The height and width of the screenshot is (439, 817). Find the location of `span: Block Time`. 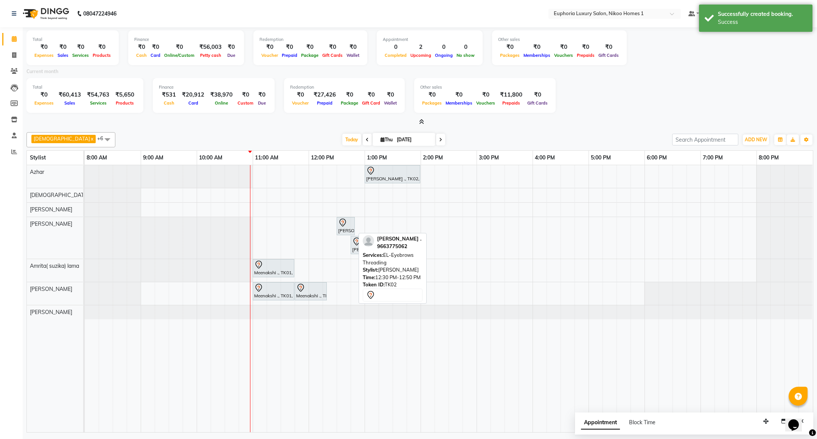

span: Block Time is located at coordinates (643, 422).